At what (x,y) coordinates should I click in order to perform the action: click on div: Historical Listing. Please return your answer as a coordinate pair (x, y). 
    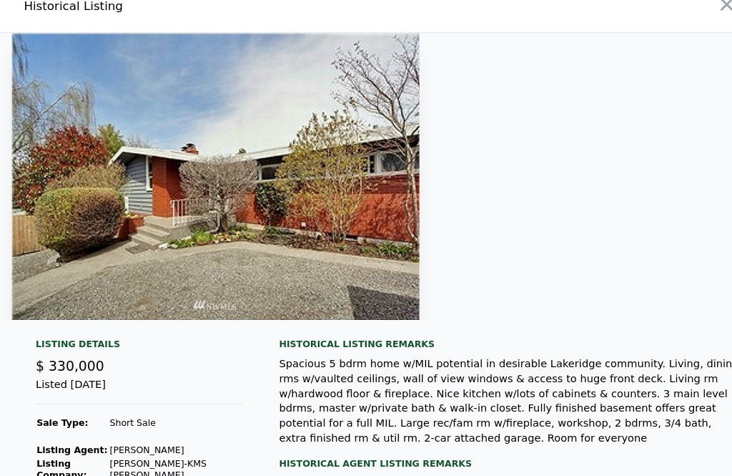
    Looking at the image, I should click on (192, 26).